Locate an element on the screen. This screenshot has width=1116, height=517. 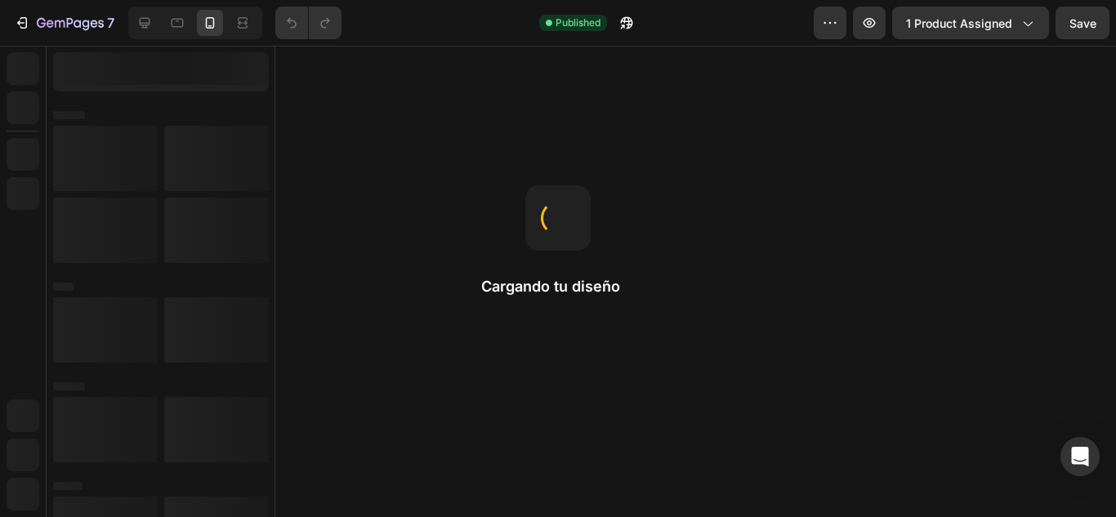
span: Save is located at coordinates (1082, 23).